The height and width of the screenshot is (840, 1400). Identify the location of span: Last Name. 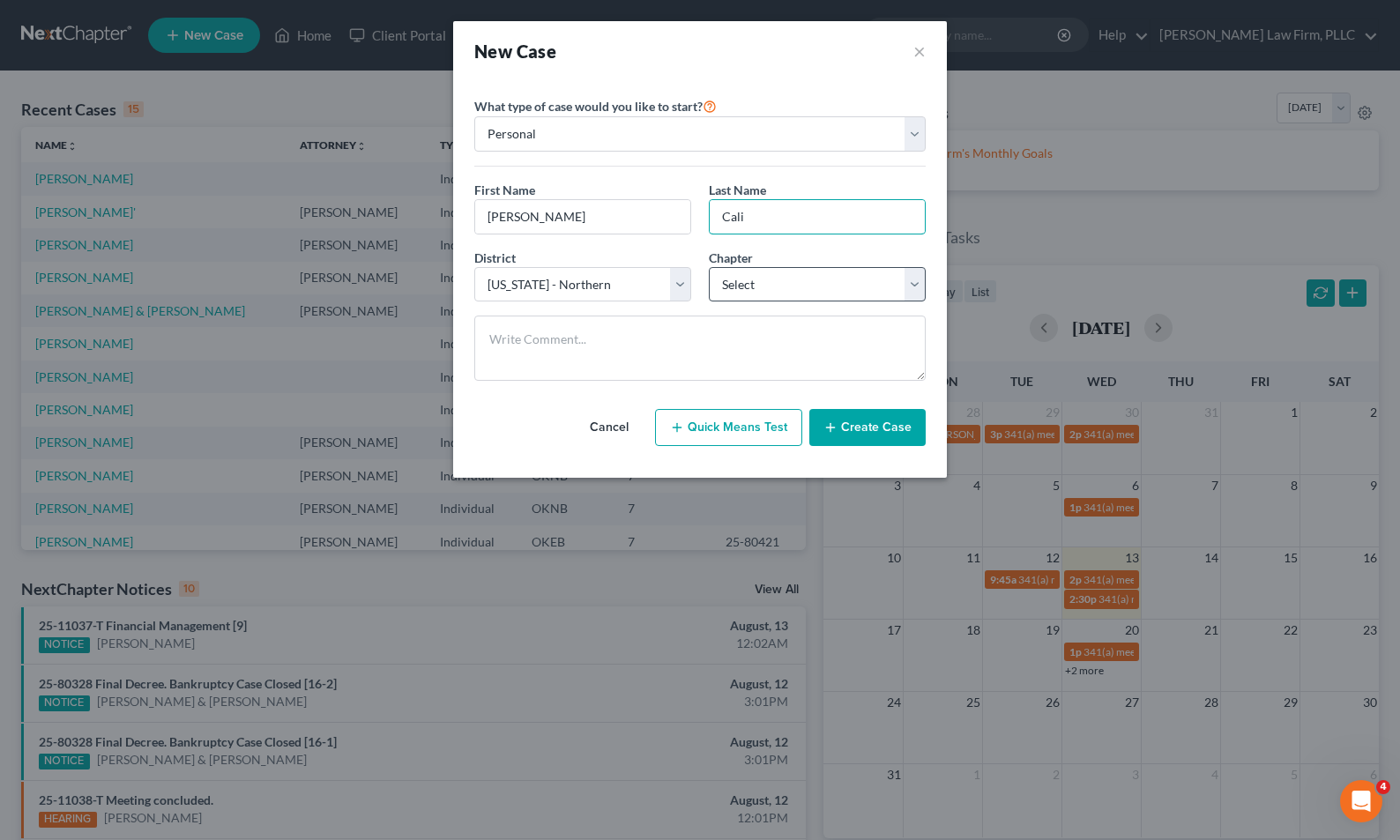
(737, 190).